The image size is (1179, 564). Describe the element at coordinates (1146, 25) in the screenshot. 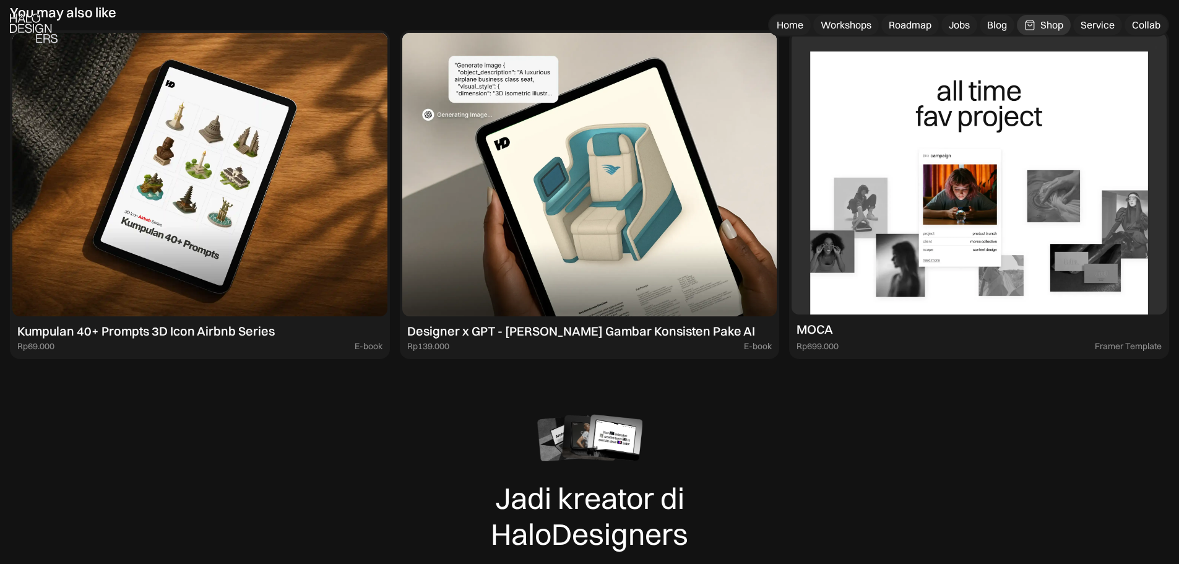

I see `a: Collab` at that location.